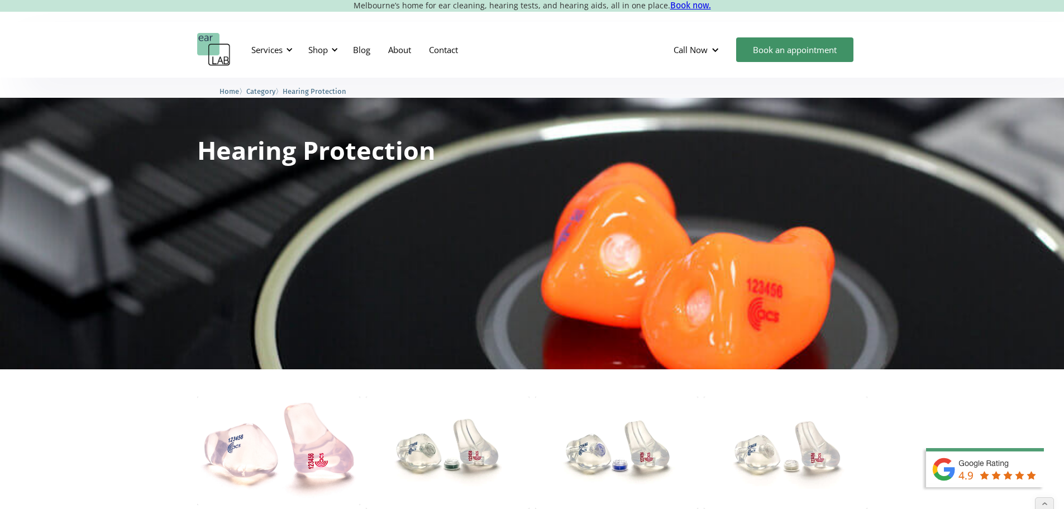  What do you see at coordinates (617, 453) in the screenshot?
I see `img: ACS Pro 15` at bounding box center [617, 453].